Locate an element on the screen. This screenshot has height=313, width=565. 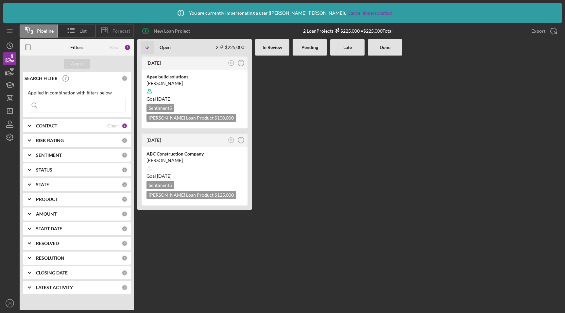
time: 2025-09-13 23:08 is located at coordinates (154, 63).